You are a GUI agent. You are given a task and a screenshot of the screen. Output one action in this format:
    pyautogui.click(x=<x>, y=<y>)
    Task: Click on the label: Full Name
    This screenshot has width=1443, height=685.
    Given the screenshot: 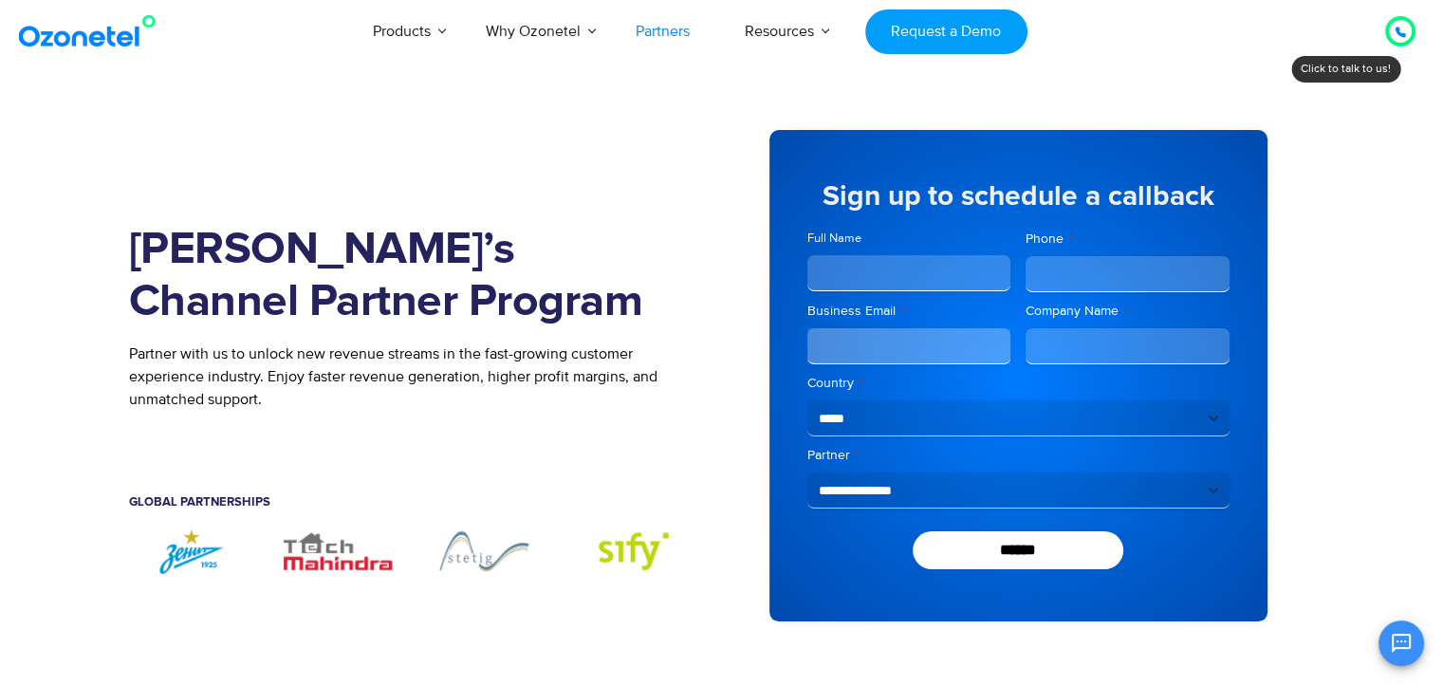 What is the action you would take?
    pyautogui.click(x=909, y=238)
    